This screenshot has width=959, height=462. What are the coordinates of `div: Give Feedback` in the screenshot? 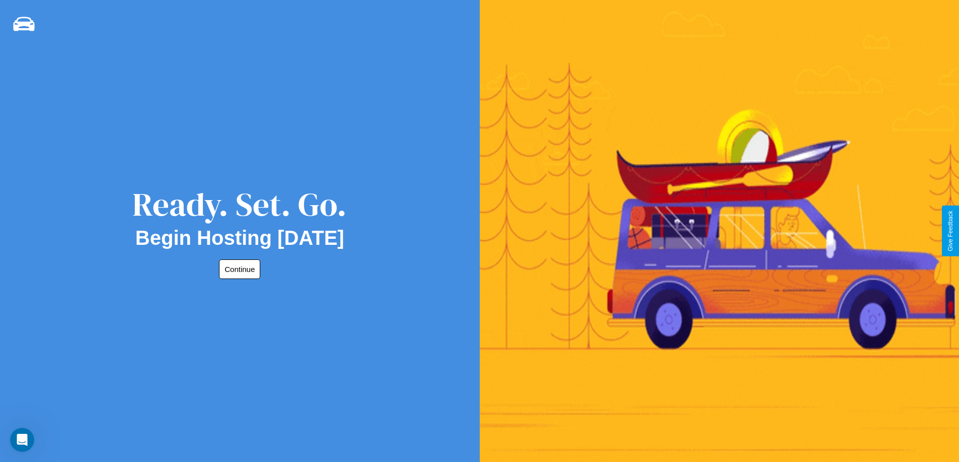 It's located at (950, 231).